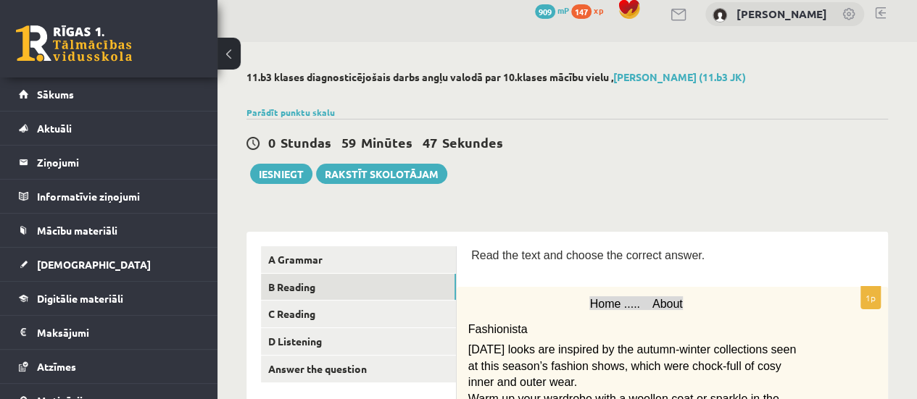 Image resolution: width=917 pixels, height=399 pixels. What do you see at coordinates (358, 259) in the screenshot?
I see `a: A Grammar` at bounding box center [358, 259].